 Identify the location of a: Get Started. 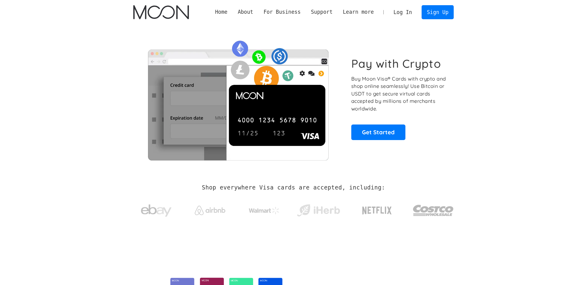
(378, 132).